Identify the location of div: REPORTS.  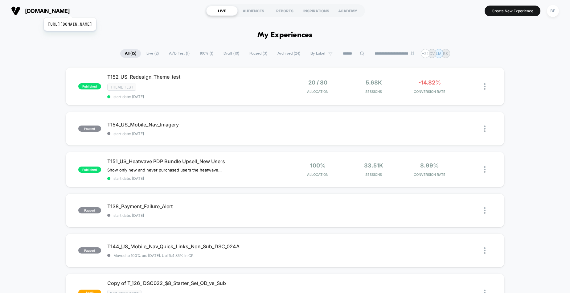
(285, 11).